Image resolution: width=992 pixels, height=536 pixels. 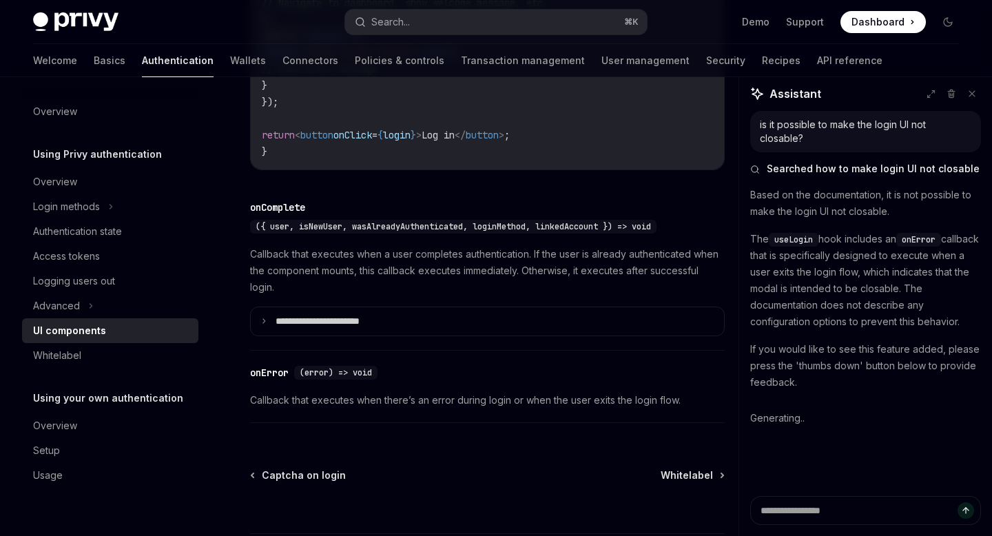 I want to click on a: Support, so click(x=805, y=22).